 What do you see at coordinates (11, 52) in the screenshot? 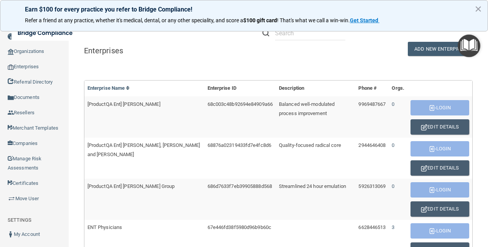
I see `img: organization-icon.f8decf85.png` at bounding box center [11, 52].